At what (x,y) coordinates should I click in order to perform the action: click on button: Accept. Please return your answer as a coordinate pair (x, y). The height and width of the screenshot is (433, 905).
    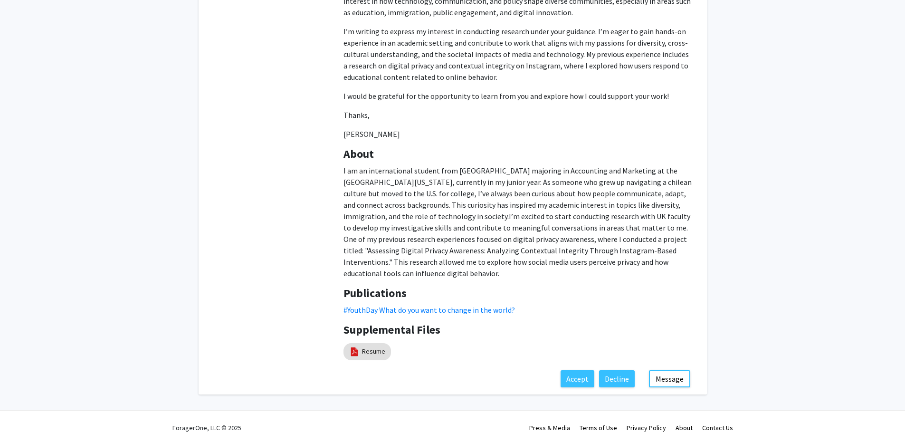
    Looking at the image, I should click on (577, 379).